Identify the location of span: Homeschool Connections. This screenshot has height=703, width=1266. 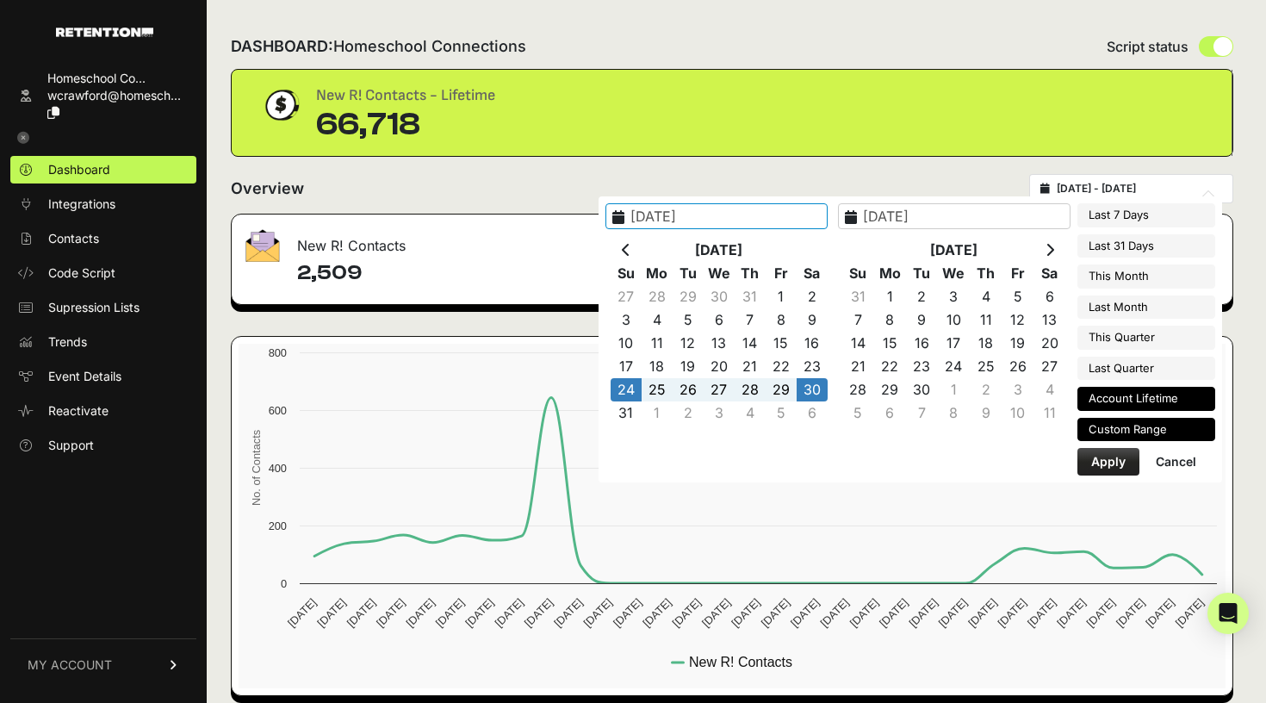
(430, 46).